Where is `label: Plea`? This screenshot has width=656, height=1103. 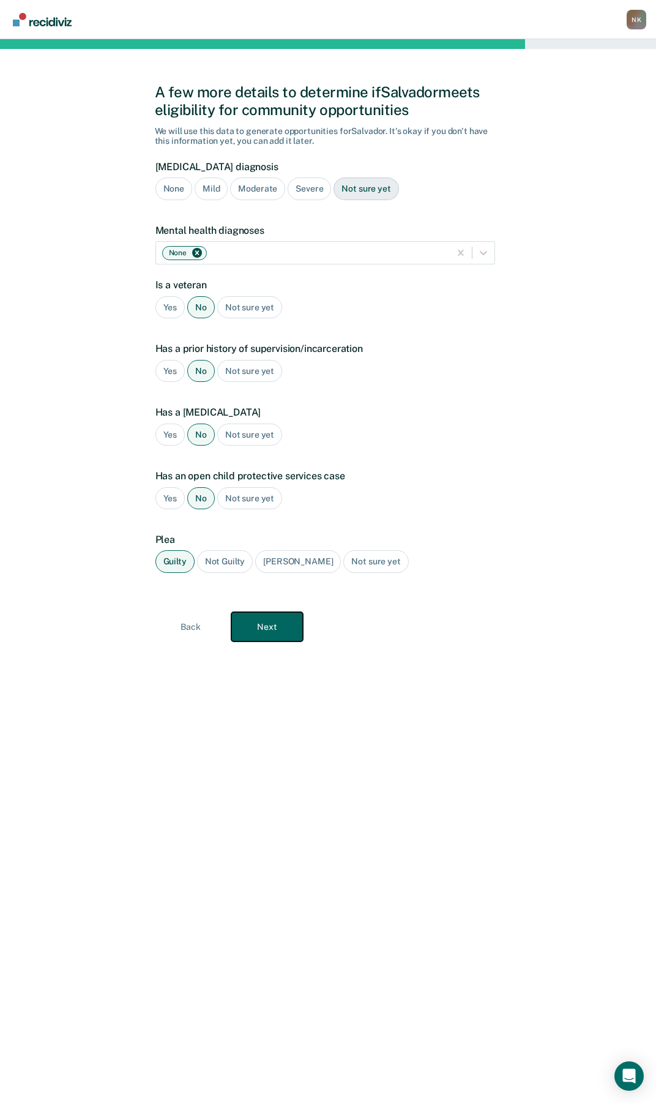 label: Plea is located at coordinates (325, 539).